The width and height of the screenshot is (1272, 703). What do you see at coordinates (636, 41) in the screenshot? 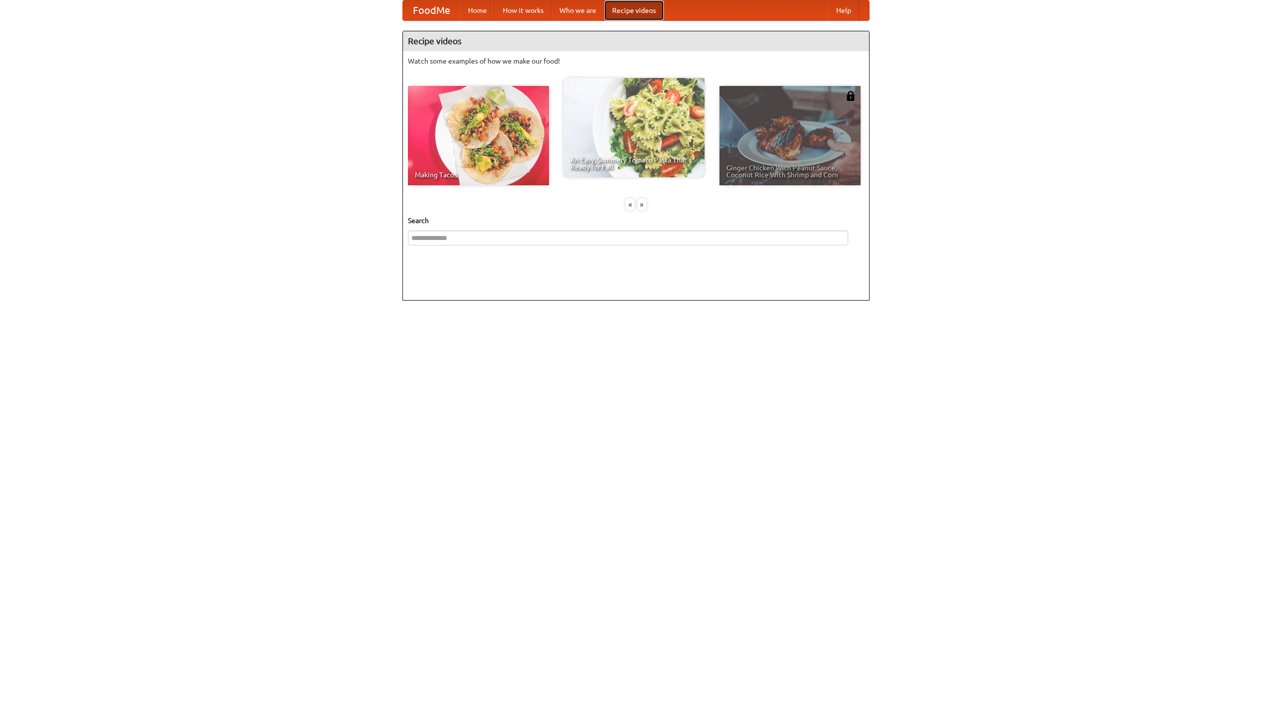
I see `h4: Recipe videos` at bounding box center [636, 41].